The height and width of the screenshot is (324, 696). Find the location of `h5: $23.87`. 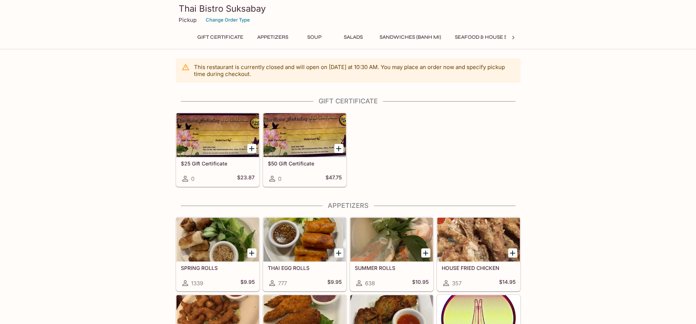

h5: $23.87 is located at coordinates (246, 179).